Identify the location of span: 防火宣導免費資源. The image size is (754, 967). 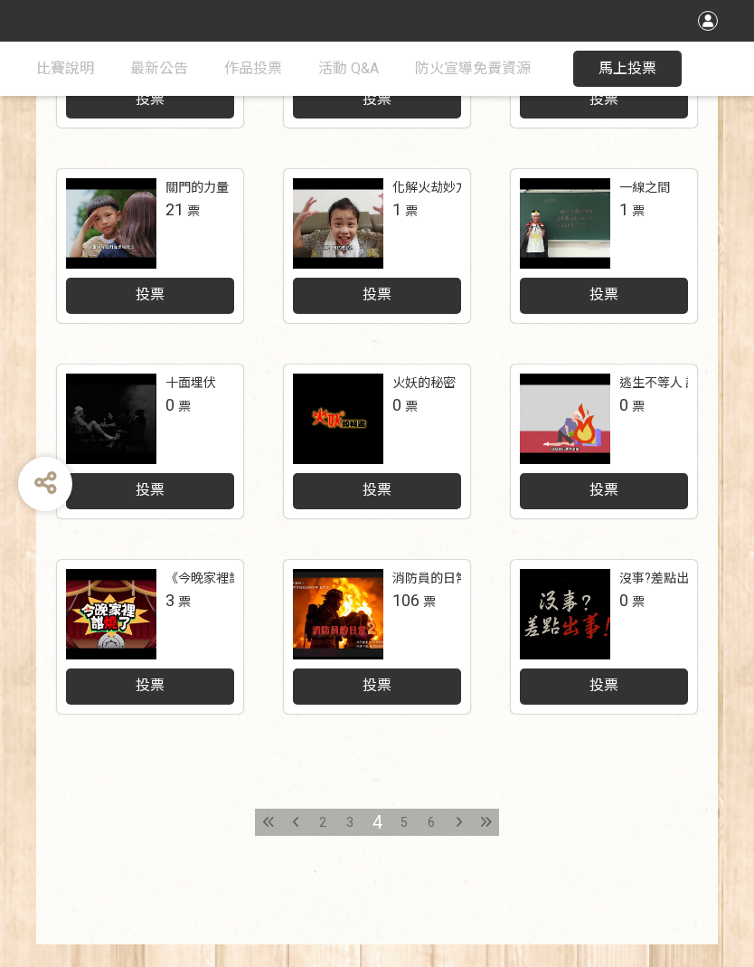
(473, 68).